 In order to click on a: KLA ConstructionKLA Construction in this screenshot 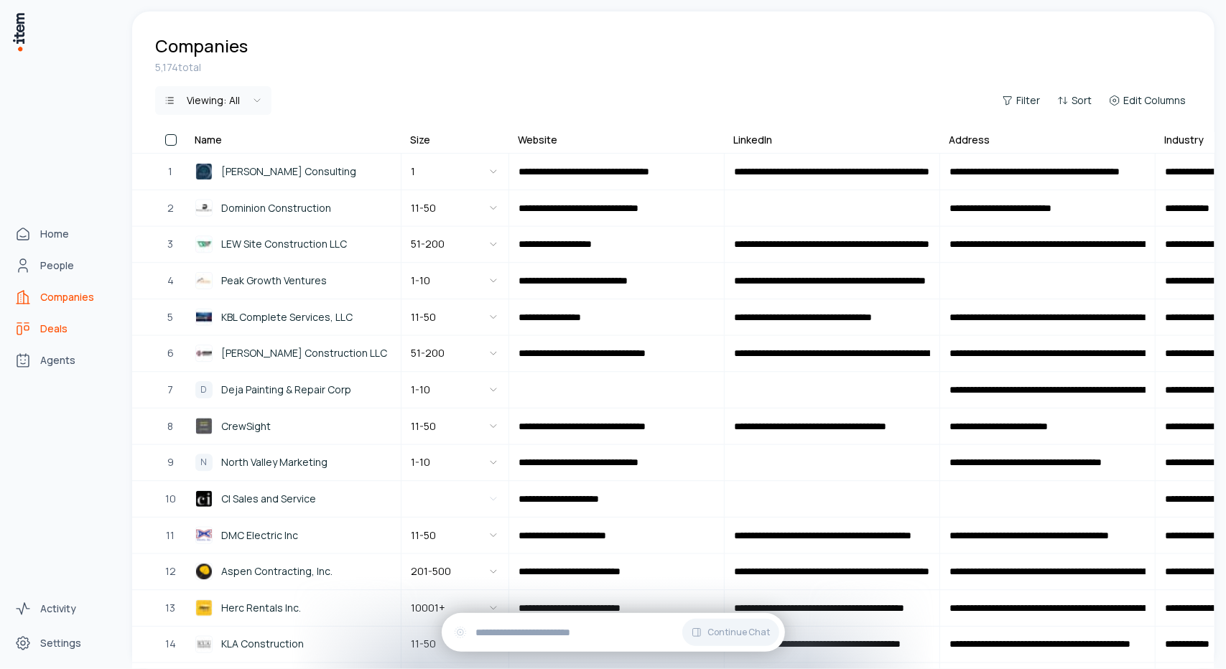, I will do `click(293, 645)`.